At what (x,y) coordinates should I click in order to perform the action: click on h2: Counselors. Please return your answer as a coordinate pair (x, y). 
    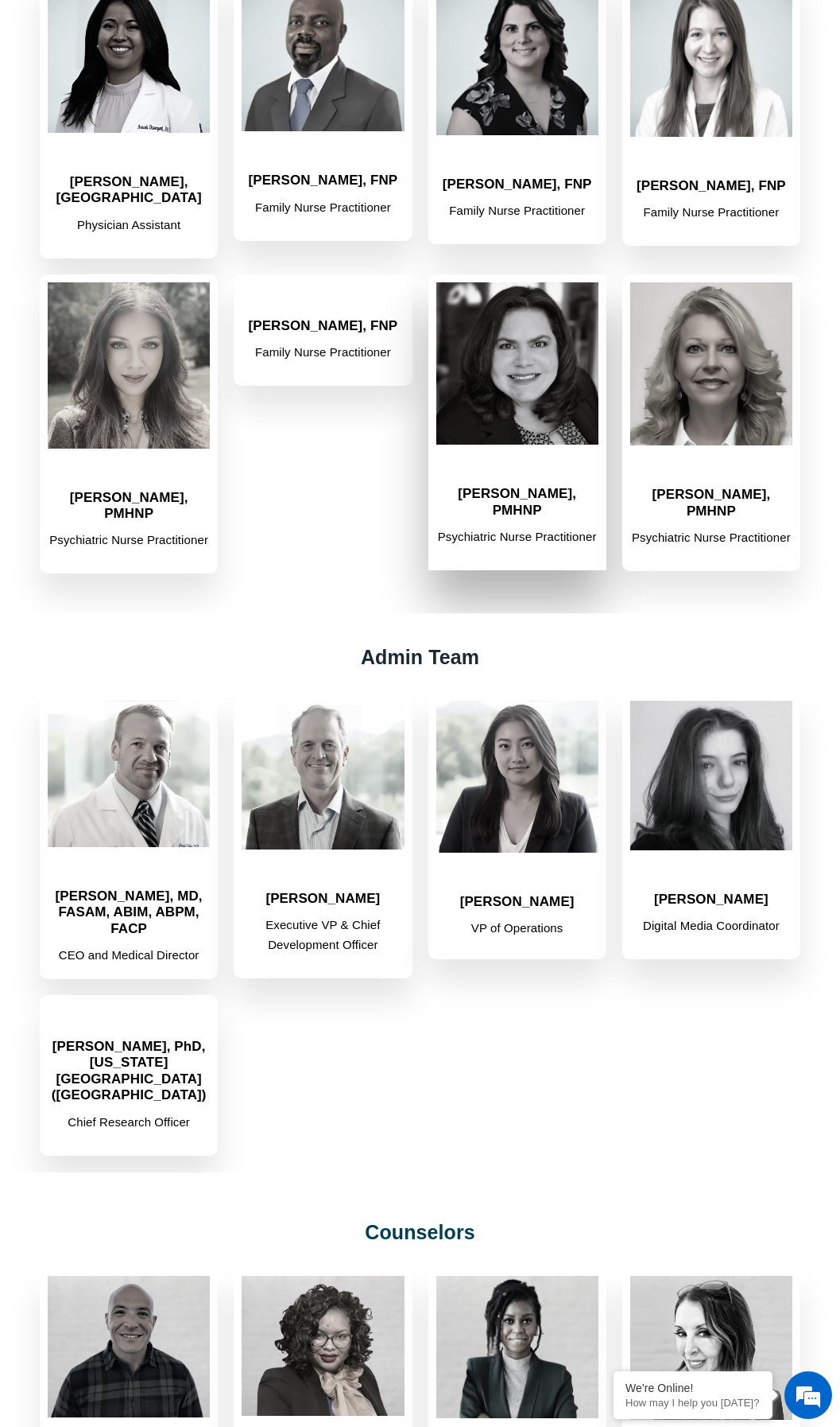
    Looking at the image, I should click on (420, 1232).